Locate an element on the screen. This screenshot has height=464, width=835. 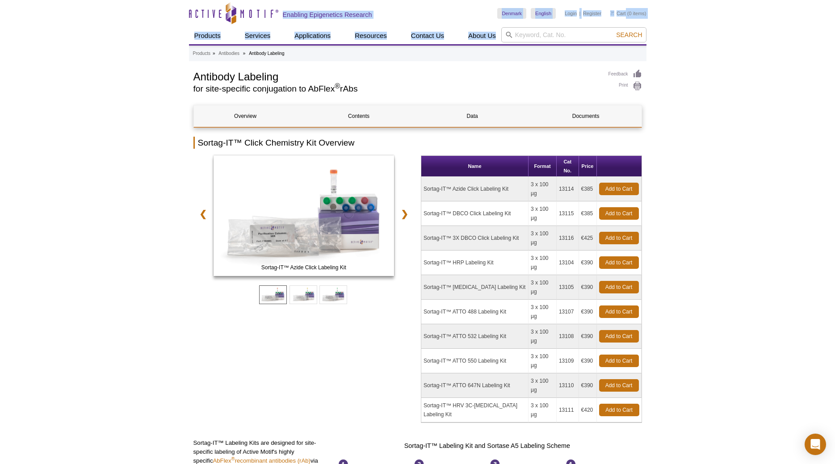
td: 13115 is located at coordinates (568, 214).